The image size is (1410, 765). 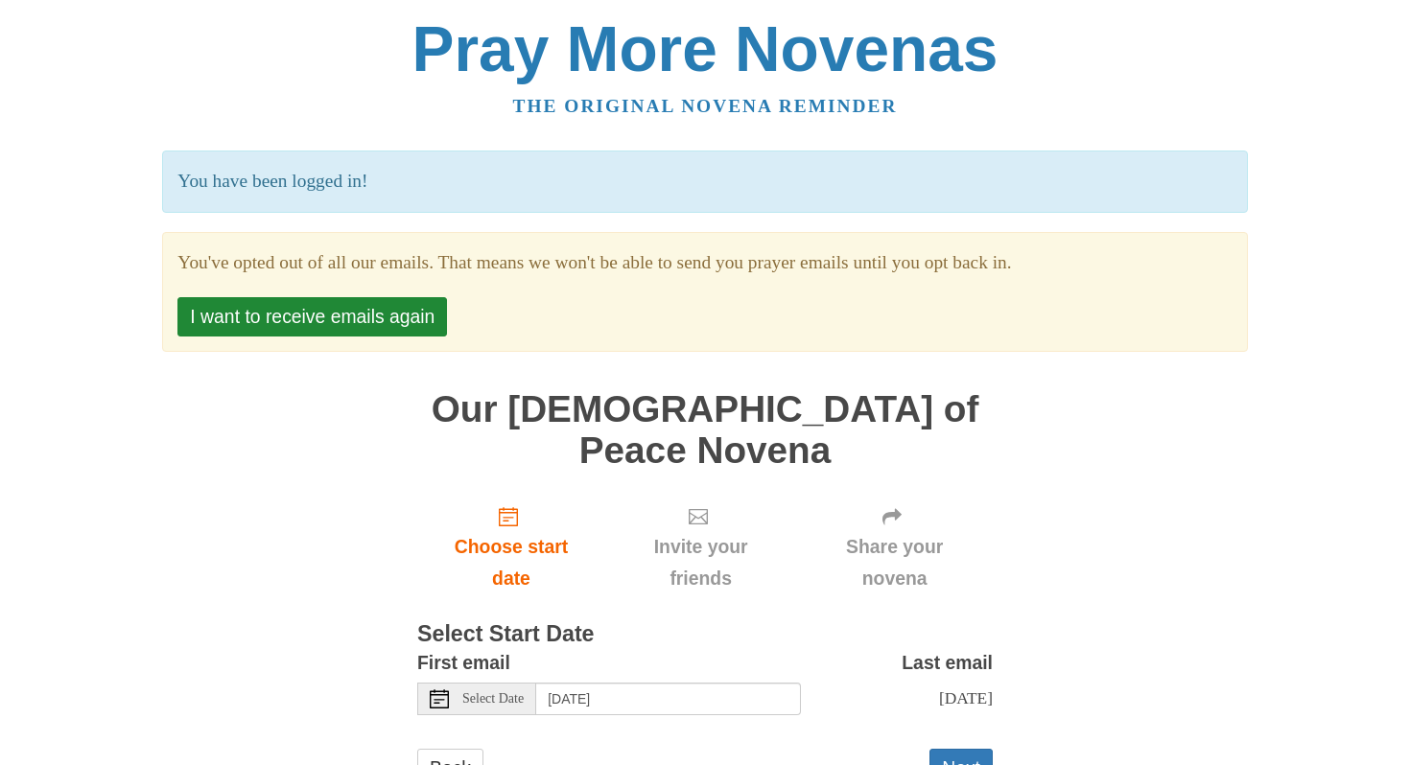 What do you see at coordinates (463, 663) in the screenshot?
I see `label: First email` at bounding box center [463, 663].